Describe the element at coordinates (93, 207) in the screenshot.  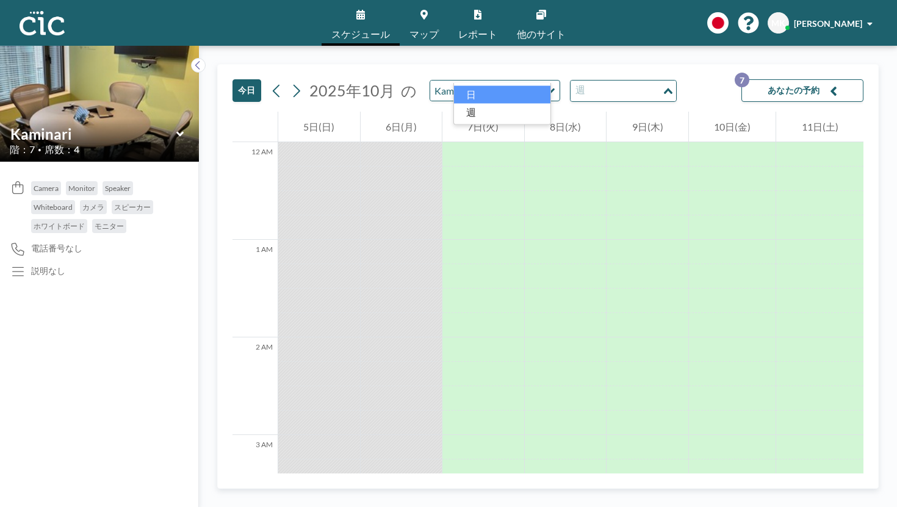
I see `span: カメラ` at that location.